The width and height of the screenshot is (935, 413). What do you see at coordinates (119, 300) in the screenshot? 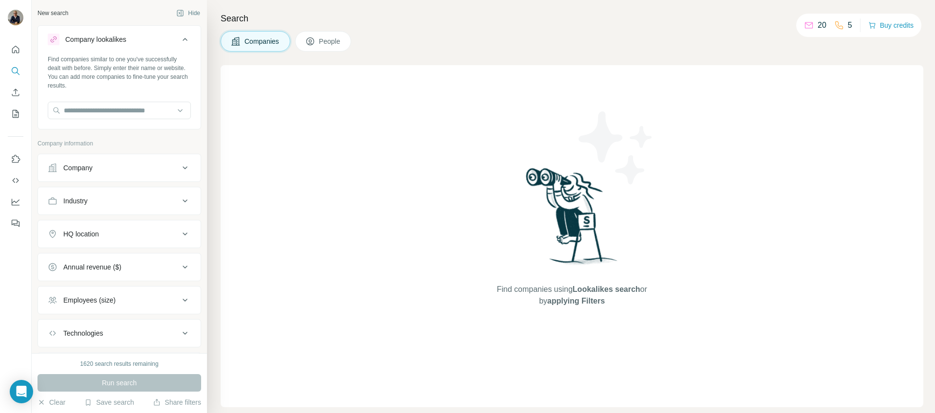
I see `button: Employees (size)` at bounding box center [119, 300].